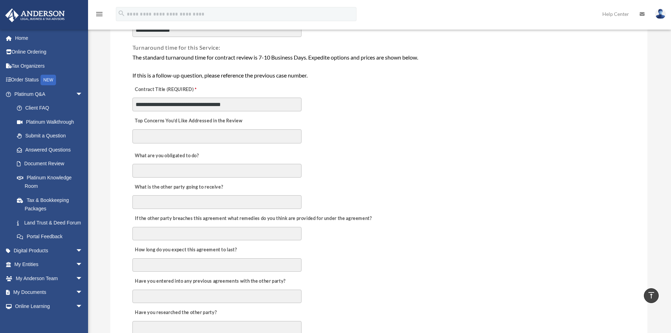  Describe the element at coordinates (49, 38) in the screenshot. I see `a: Home` at that location.